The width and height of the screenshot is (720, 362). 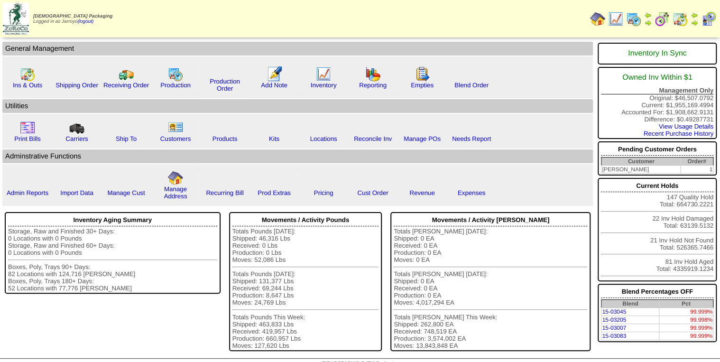 What do you see at coordinates (77, 193) in the screenshot?
I see `a: Import Data` at bounding box center [77, 193].